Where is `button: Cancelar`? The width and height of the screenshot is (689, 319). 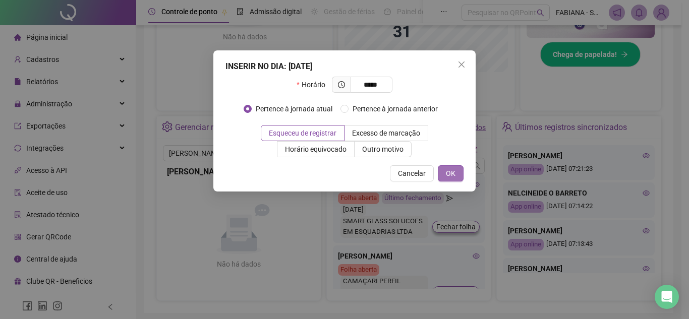
button: Cancelar is located at coordinates (412, 174).